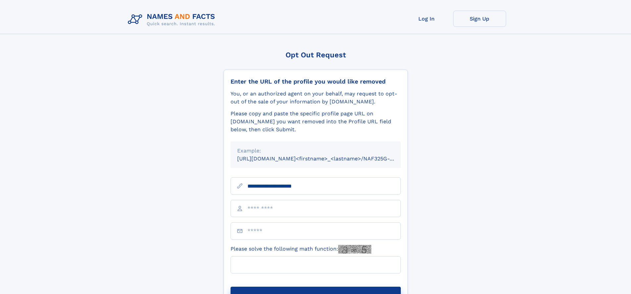  I want to click on div: Opt Out Request, so click(316, 55).